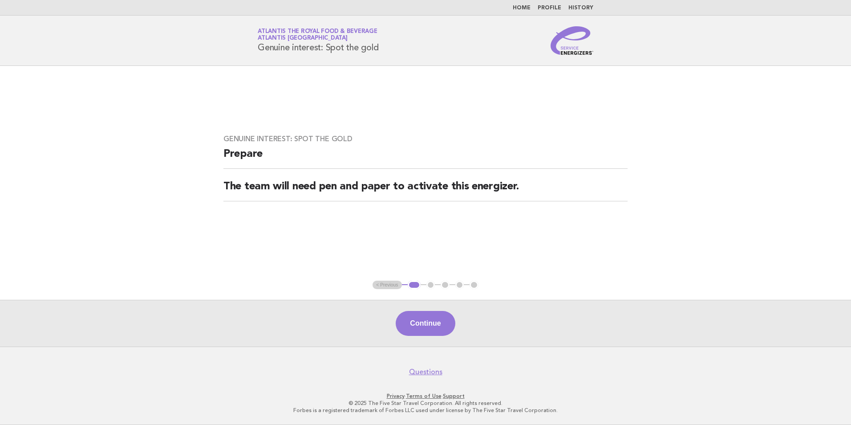  I want to click on h2: The team will need pen and paper to activate this energizer., so click(426, 190).